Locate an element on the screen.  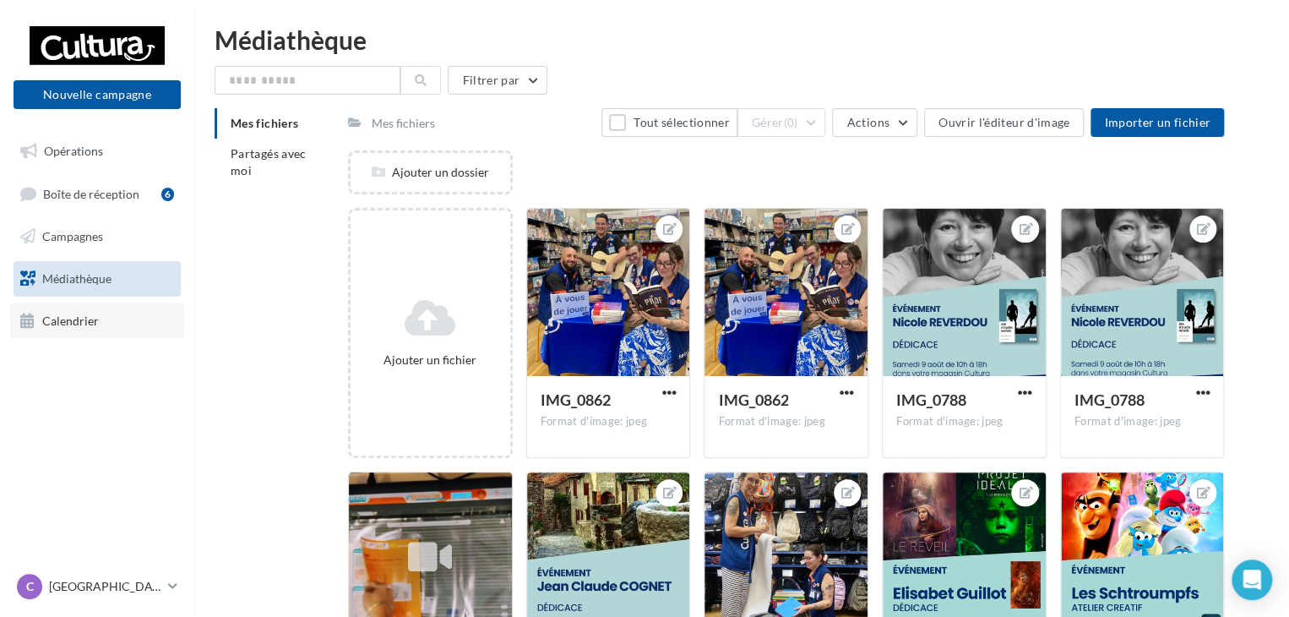
a: Médiathèque is located at coordinates (97, 279).